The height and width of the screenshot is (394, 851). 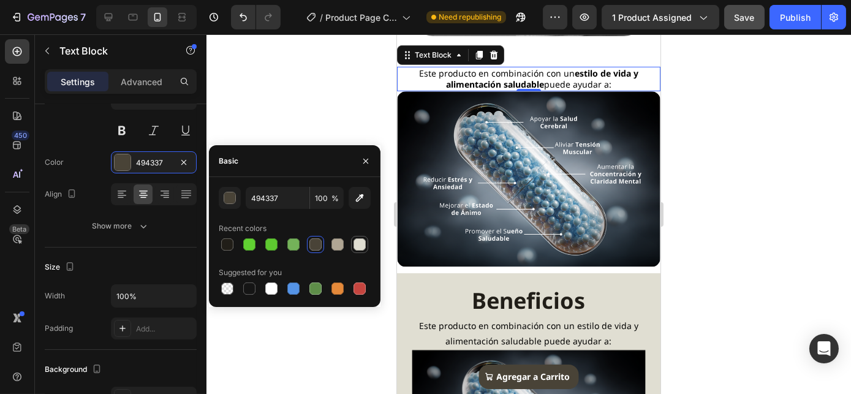 What do you see at coordinates (250, 273) in the screenshot?
I see `div: Suggested for you` at bounding box center [250, 273].